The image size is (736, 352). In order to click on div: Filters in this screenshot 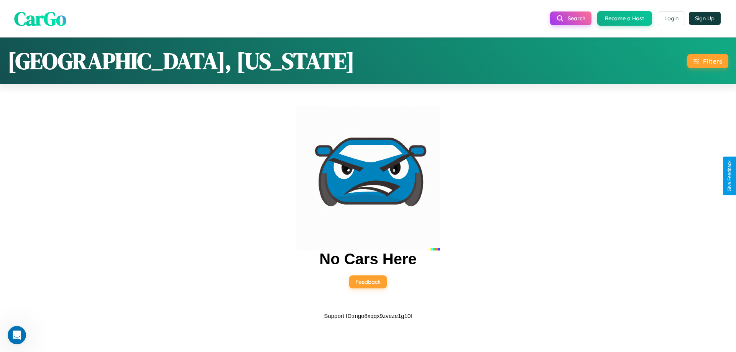, I will do `click(713, 61)`.